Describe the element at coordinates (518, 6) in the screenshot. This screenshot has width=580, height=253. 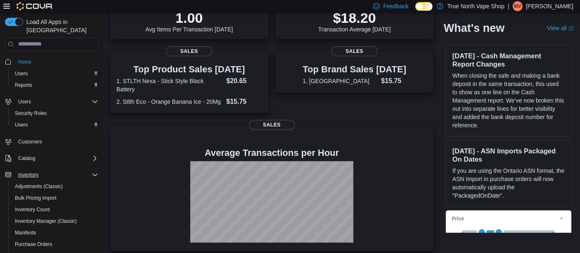
I see `span: MV` at that location.